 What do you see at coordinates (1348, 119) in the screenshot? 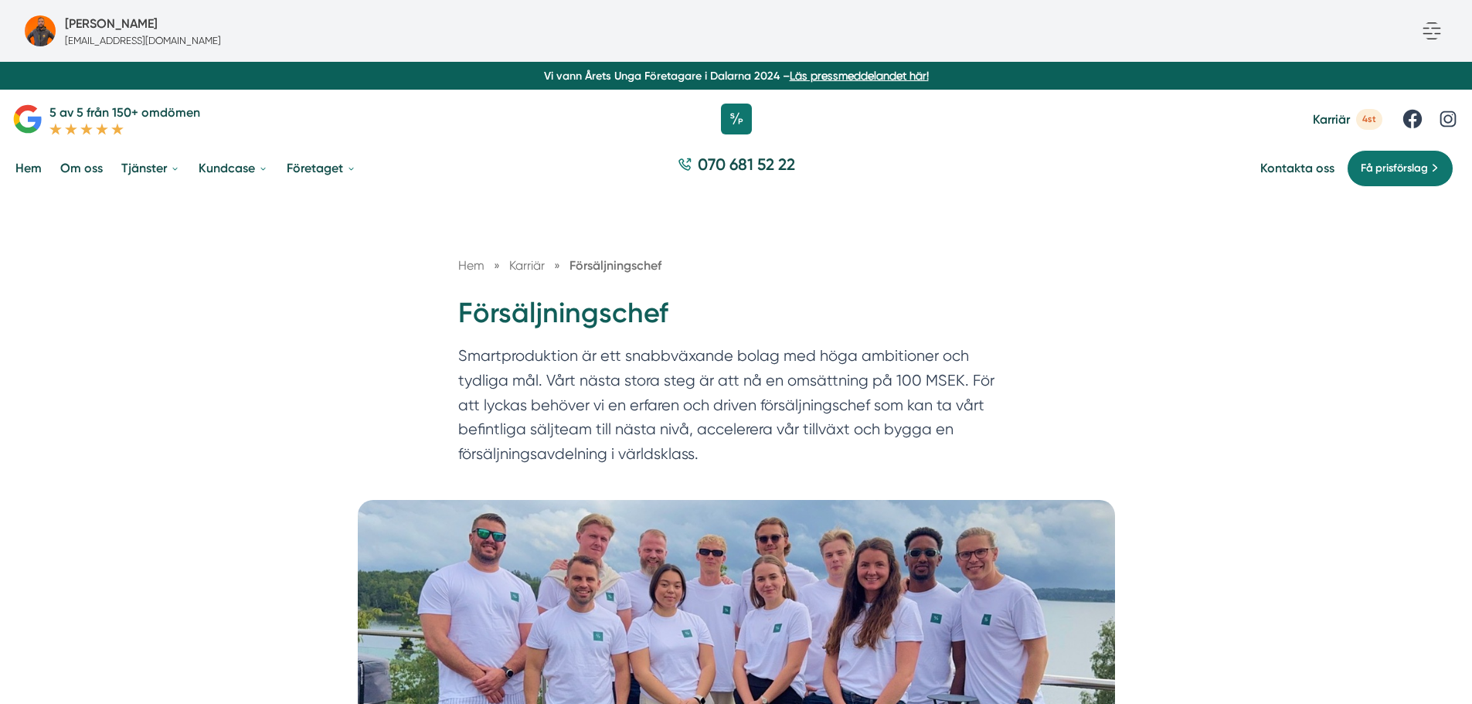
I see `a: Karriär 4st` at bounding box center [1348, 119].